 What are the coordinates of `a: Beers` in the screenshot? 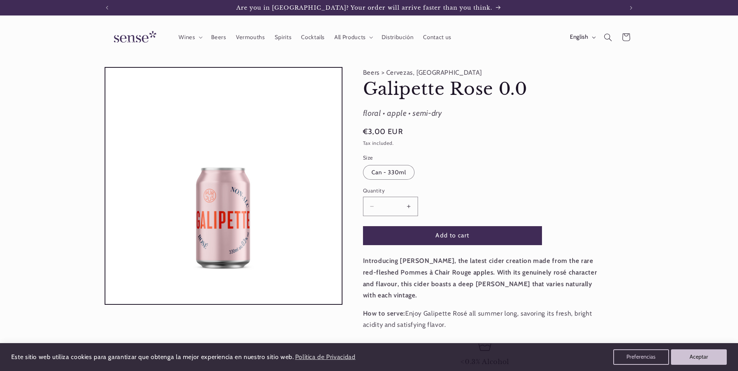 It's located at (219, 37).